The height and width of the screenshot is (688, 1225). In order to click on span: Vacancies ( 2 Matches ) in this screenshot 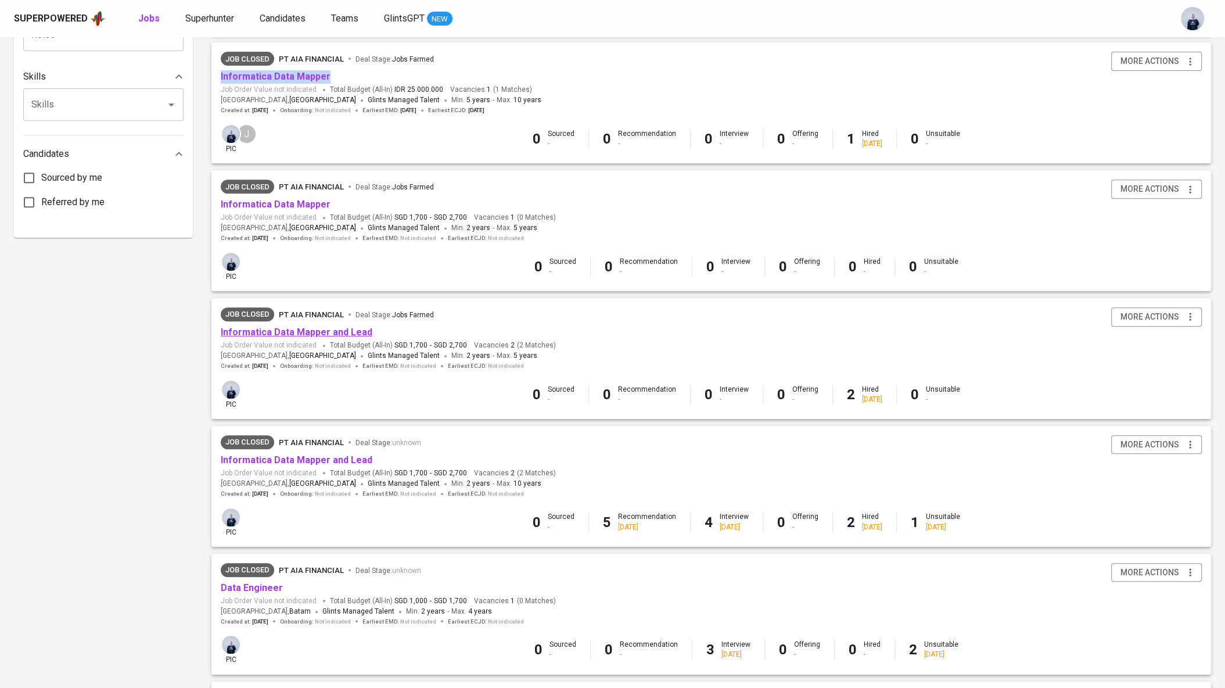, I will do `click(515, 473)`.